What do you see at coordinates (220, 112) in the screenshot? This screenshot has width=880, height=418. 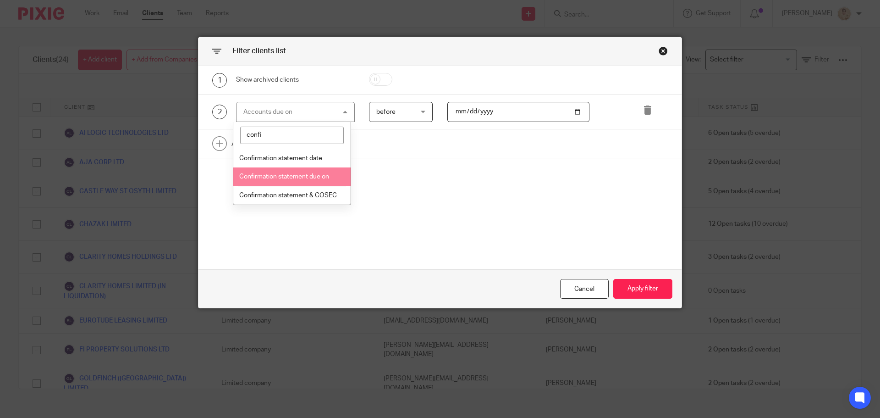 I see `div: 2` at bounding box center [220, 112].